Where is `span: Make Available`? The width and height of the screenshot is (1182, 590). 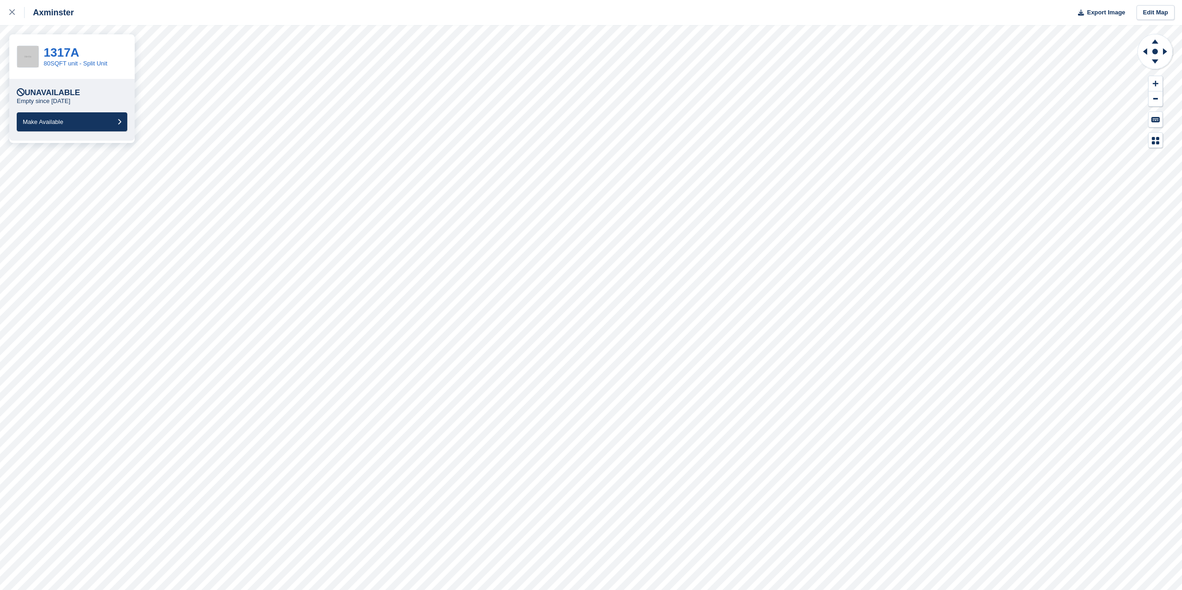
span: Make Available is located at coordinates (43, 122).